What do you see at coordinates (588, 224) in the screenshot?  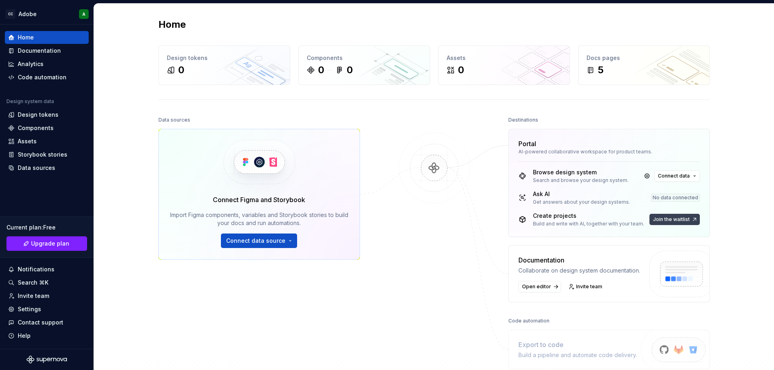 I see `div: Build and write with AI, together with your team.` at bounding box center [588, 224].